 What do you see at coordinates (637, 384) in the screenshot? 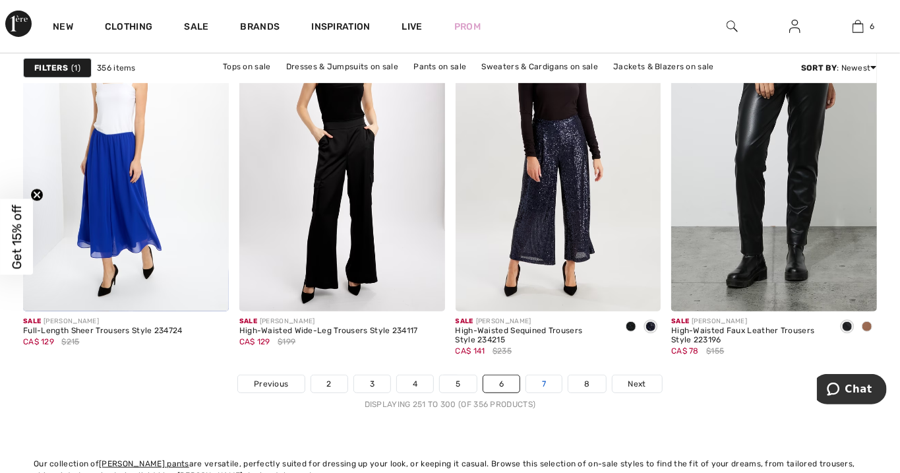
I see `span: Next` at bounding box center [637, 384].